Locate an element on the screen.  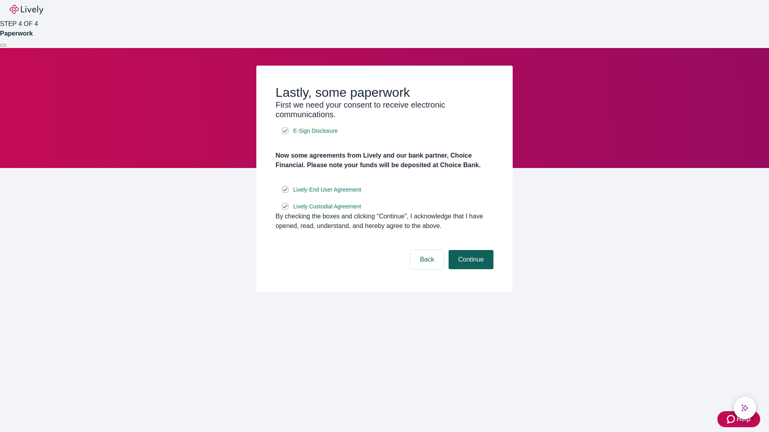
svg: Lively AI Assistant is located at coordinates (745, 408).